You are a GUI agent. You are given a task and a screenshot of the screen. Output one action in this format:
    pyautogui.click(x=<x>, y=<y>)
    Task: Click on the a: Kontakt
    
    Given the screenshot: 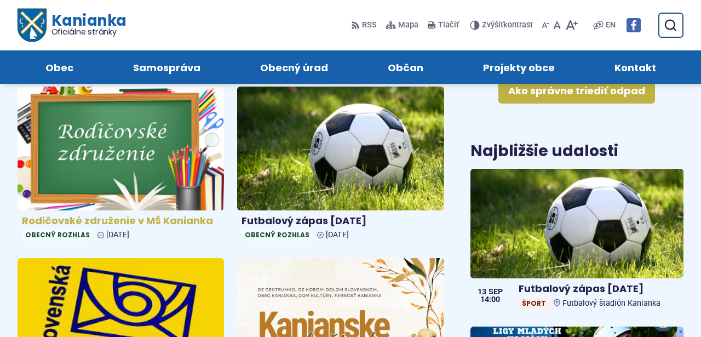 What is the action you would take?
    pyautogui.click(x=634, y=67)
    